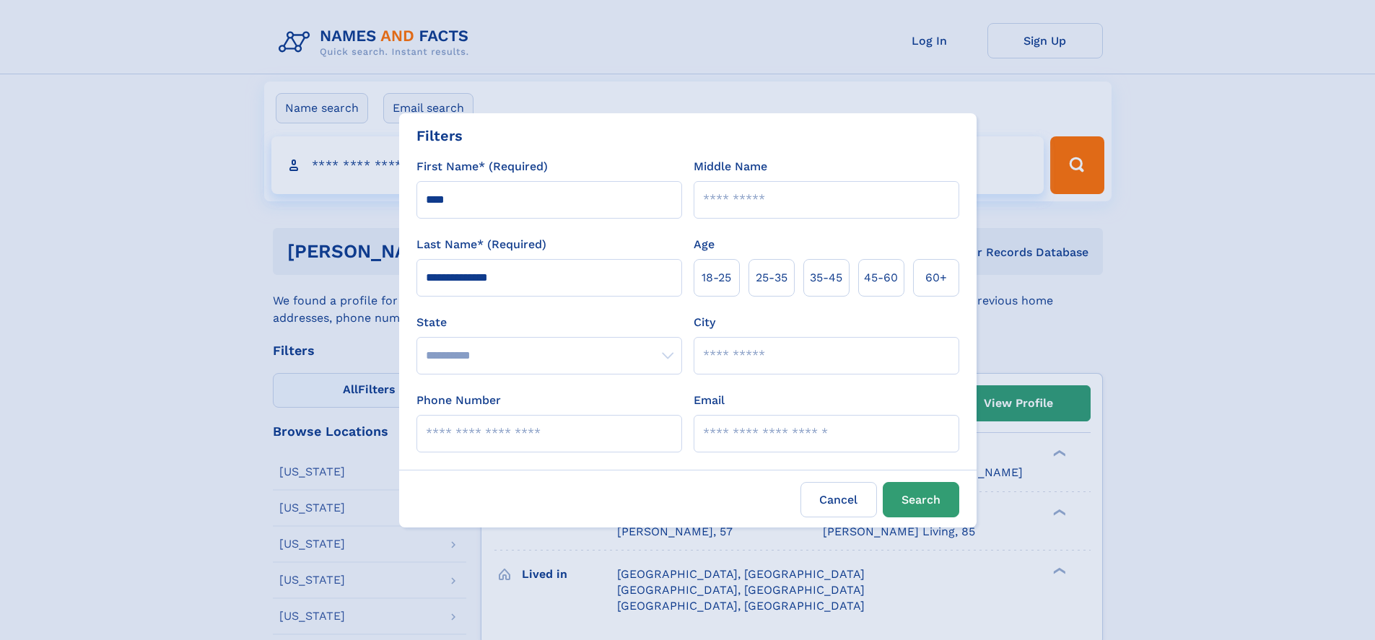 The width and height of the screenshot is (1375, 640). I want to click on label: City, so click(704, 323).